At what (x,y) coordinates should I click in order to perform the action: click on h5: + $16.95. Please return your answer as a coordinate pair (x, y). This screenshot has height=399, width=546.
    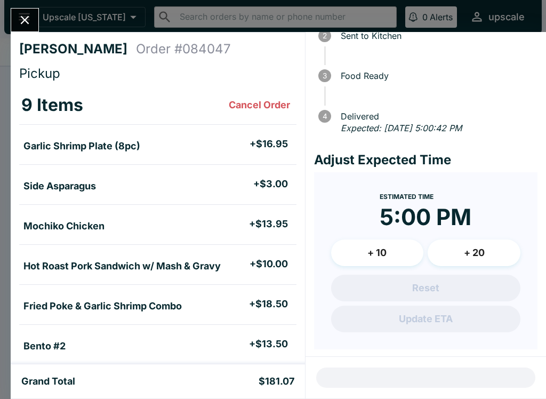
    Looking at the image, I should click on (269, 144).